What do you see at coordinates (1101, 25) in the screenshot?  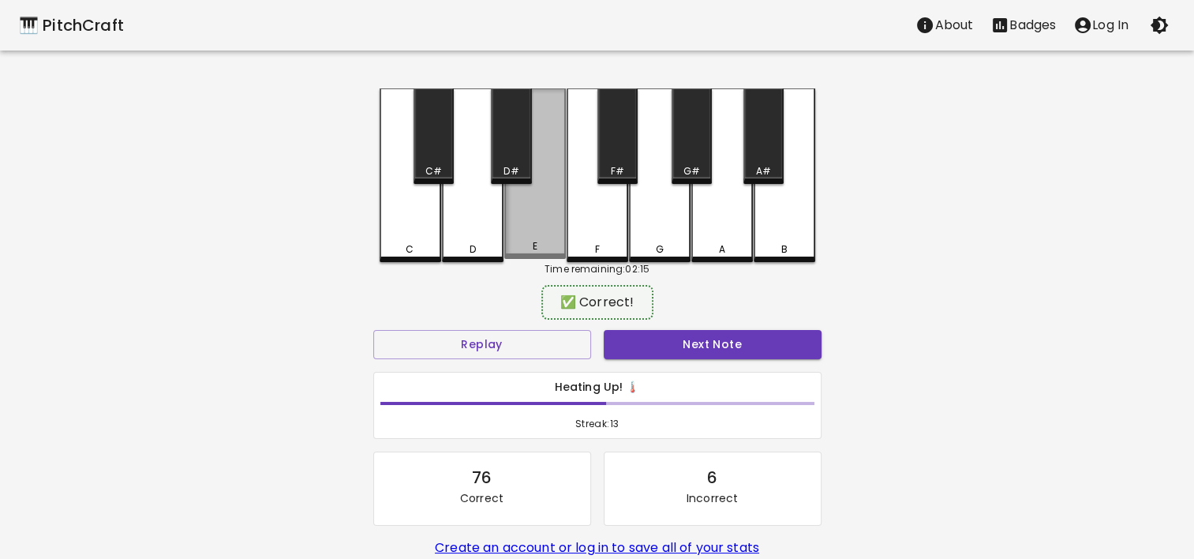 I see `button: account of current user` at bounding box center [1101, 25].